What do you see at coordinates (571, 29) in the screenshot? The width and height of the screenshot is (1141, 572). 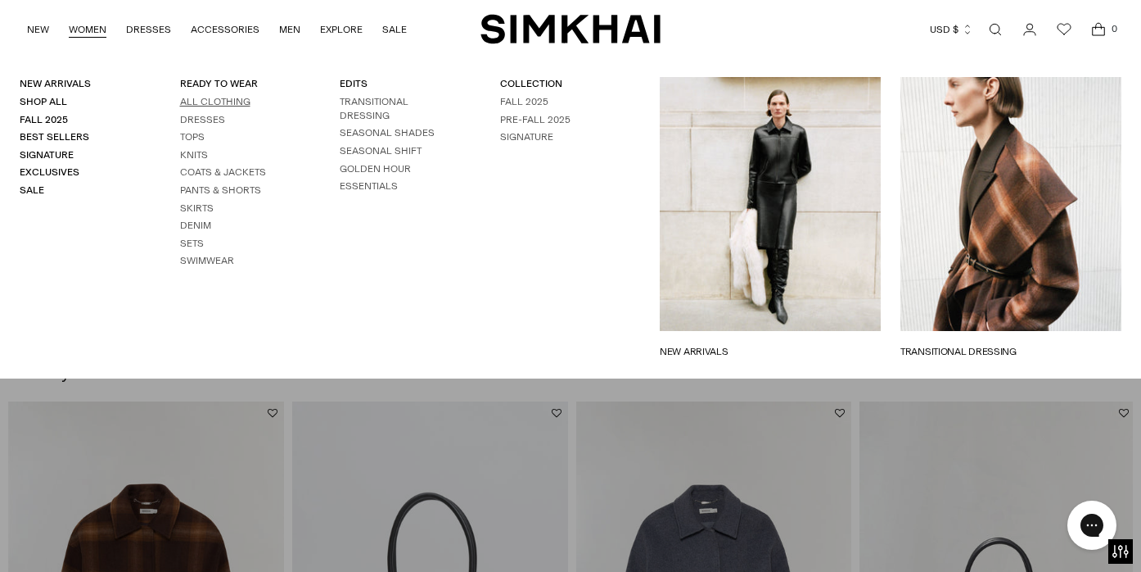 I see `a: SIMKHAI` at bounding box center [571, 29].